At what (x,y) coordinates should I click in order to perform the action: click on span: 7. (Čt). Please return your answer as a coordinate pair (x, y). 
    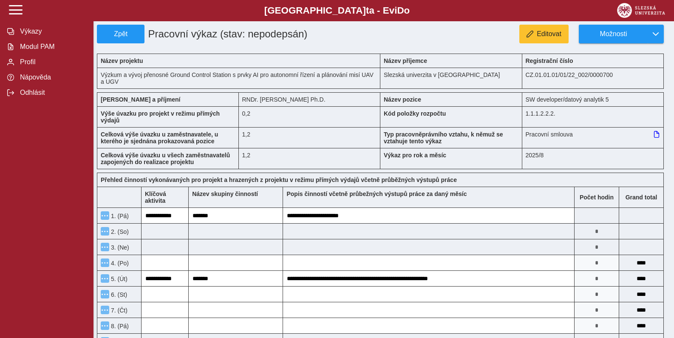
    Looking at the image, I should click on (118, 310).